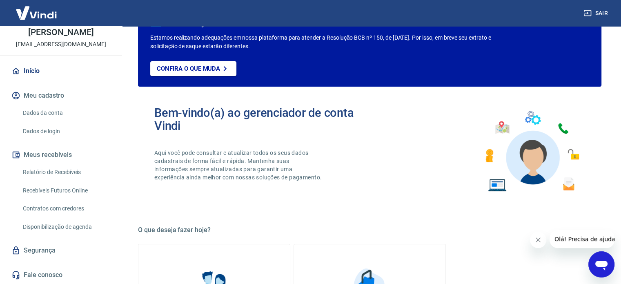 Image resolution: width=621 pixels, height=284 pixels. What do you see at coordinates (61, 155) in the screenshot?
I see `button: Meus recebíveis` at bounding box center [61, 155].